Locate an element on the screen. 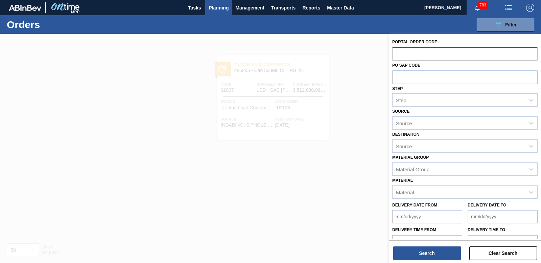 The height and width of the screenshot is (263, 541). button: Filter is located at coordinates (506, 25).